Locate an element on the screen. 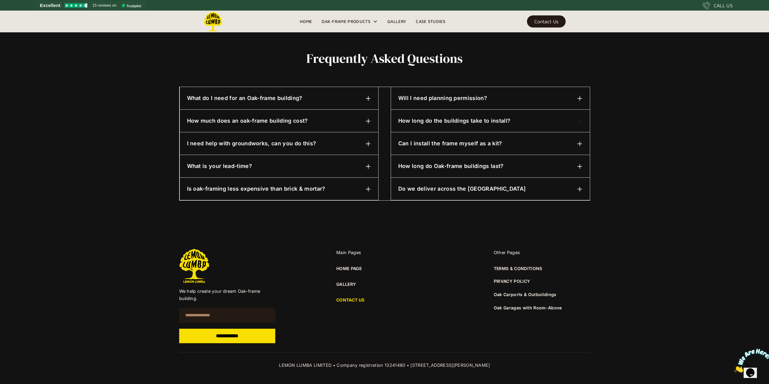  div: Main Pages is located at coordinates (384, 253).